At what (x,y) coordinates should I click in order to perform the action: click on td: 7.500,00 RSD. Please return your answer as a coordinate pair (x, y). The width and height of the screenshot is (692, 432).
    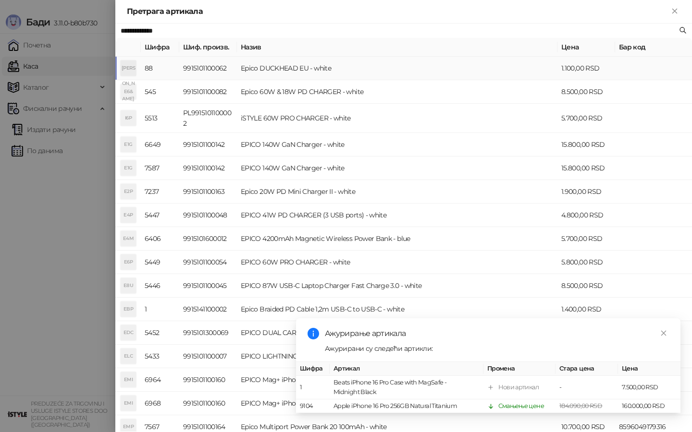
    Looking at the image, I should click on (649, 388).